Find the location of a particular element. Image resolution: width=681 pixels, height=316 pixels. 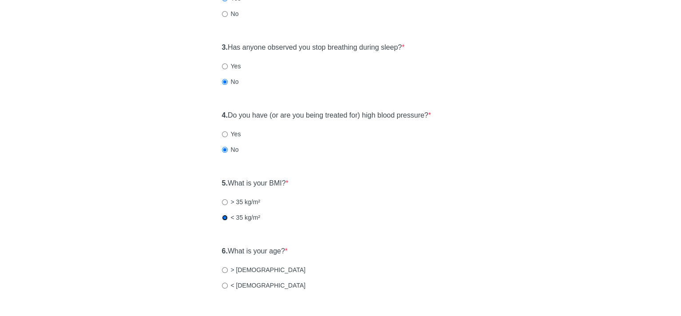

label: > 35 kg/m² is located at coordinates (241, 202).